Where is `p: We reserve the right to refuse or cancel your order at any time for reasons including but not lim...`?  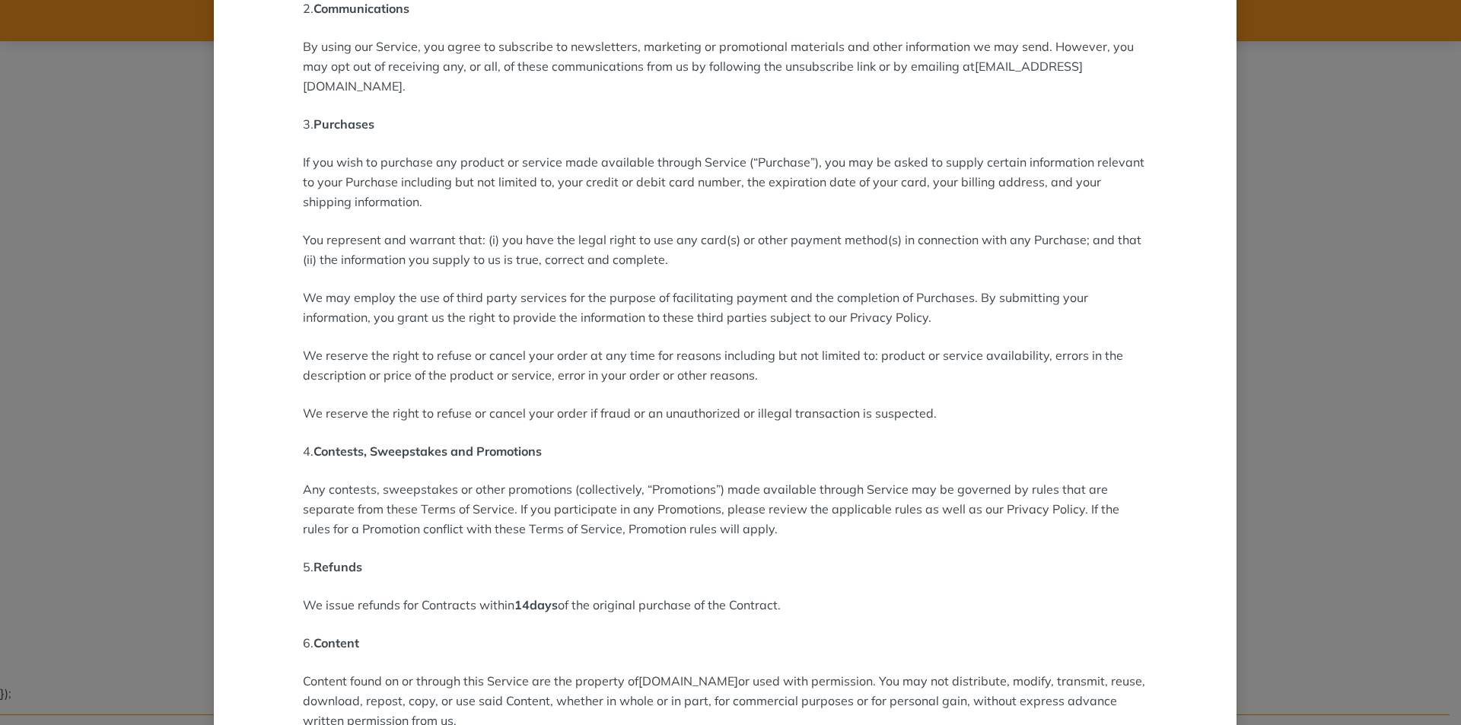 p: We reserve the right to refuse or cancel your order at any time for reasons including but not lim... is located at coordinates (725, 365).